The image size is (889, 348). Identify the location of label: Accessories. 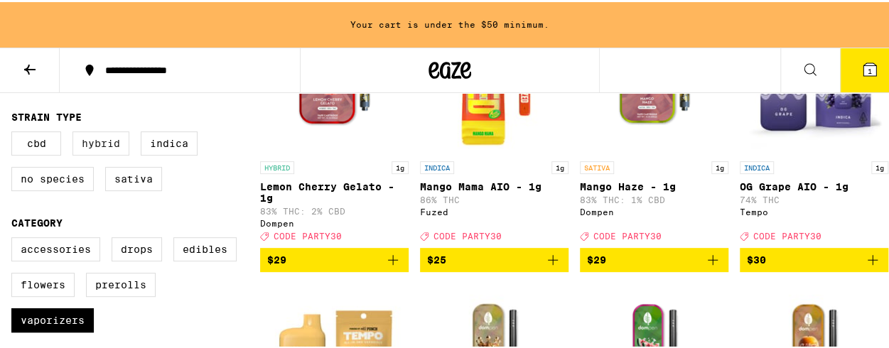
(55, 247).